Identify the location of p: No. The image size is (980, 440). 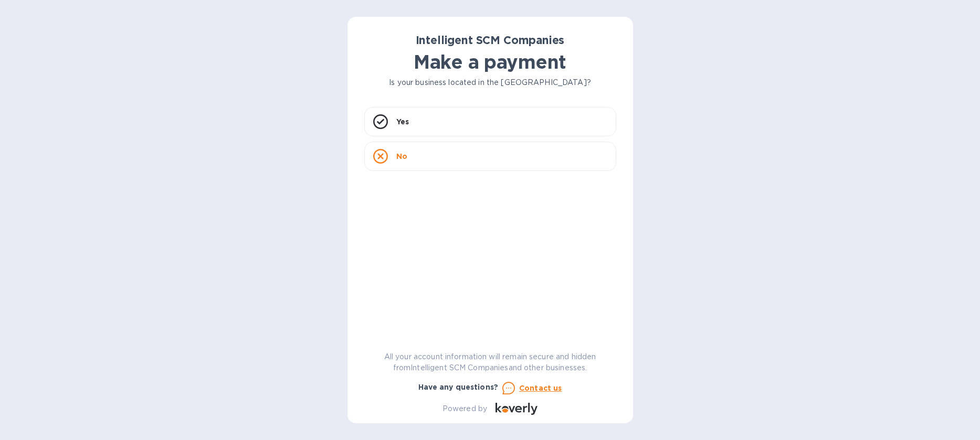
(402, 156).